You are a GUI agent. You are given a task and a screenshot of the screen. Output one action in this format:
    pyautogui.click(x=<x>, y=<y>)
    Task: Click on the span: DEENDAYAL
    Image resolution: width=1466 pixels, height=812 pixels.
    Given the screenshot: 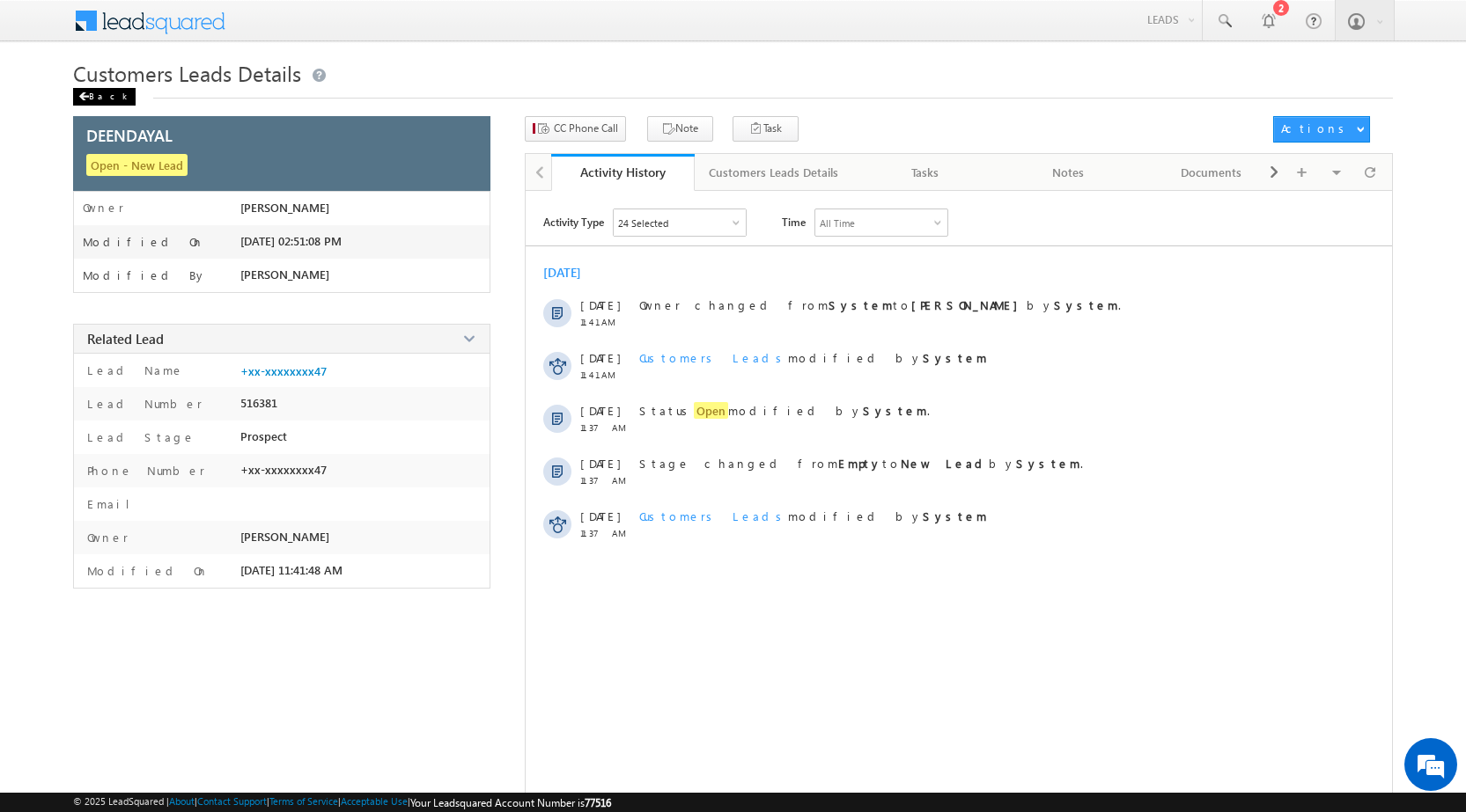 What is the action you would take?
    pyautogui.click(x=129, y=135)
    